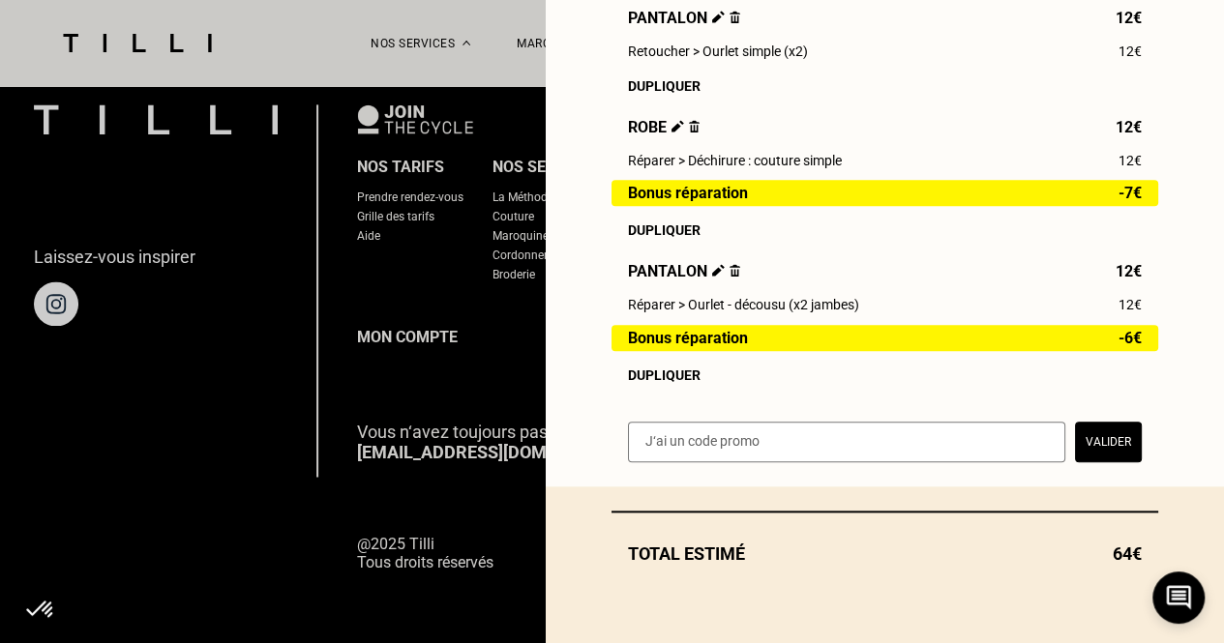  I want to click on span: Réparer > Ourlet - décousu (x2 jambes), so click(743, 305).